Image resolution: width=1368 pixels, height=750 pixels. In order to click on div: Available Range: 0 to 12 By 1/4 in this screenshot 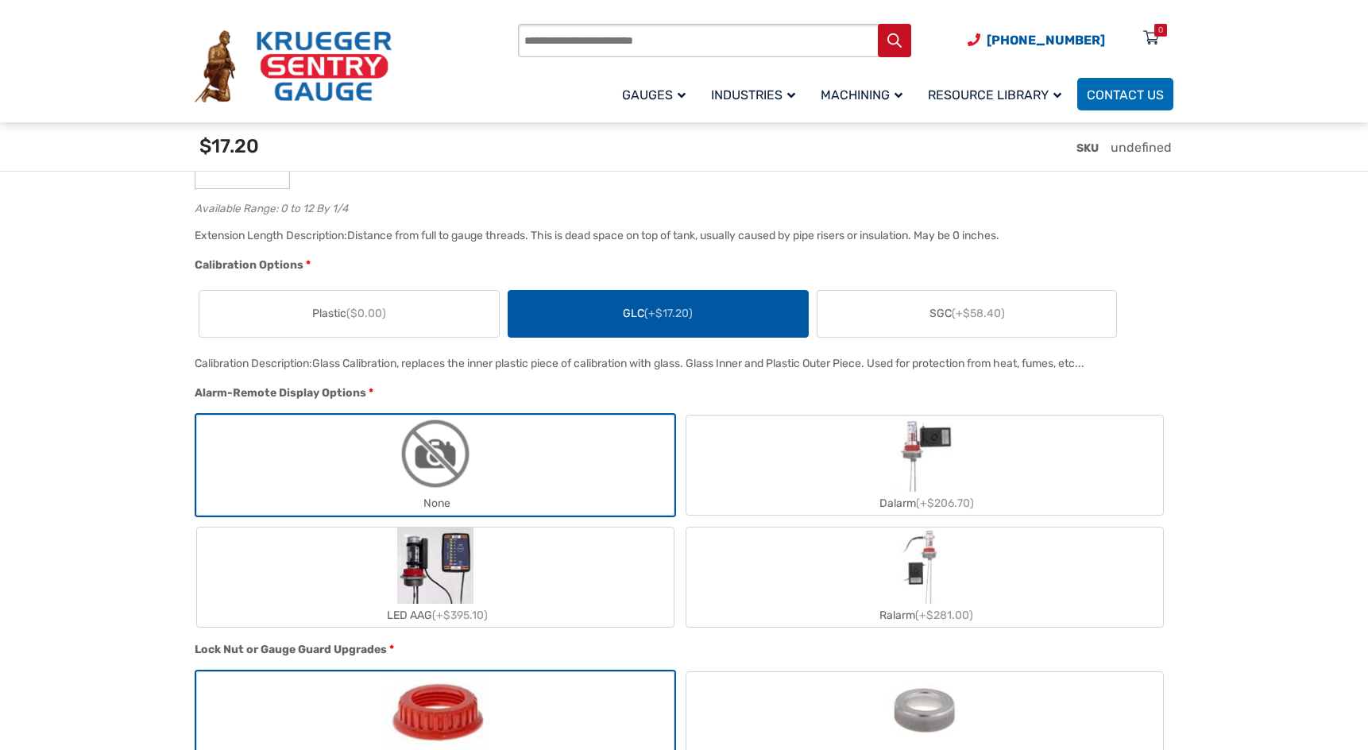, I will do `click(680, 206)`.